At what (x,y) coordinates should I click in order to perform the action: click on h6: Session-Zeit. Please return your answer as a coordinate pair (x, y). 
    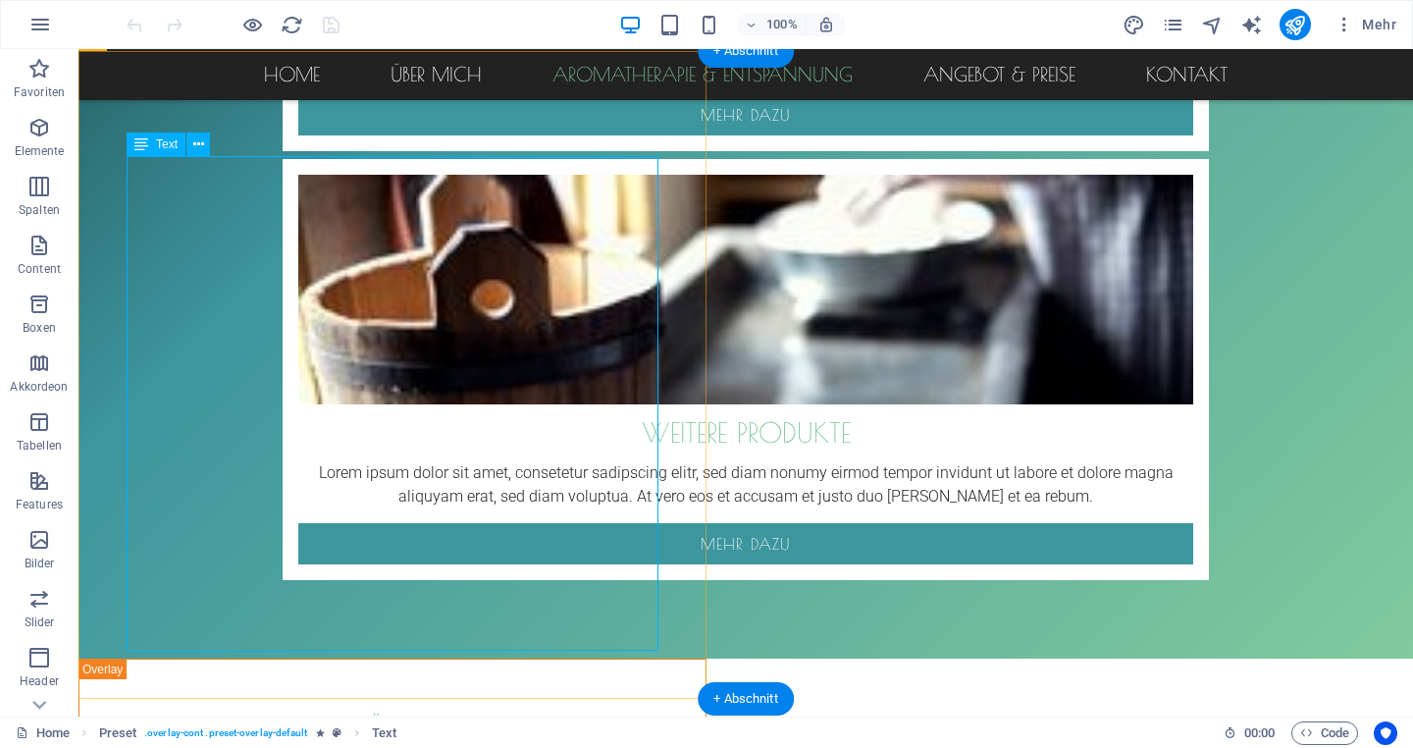
    Looking at the image, I should click on (1249, 733).